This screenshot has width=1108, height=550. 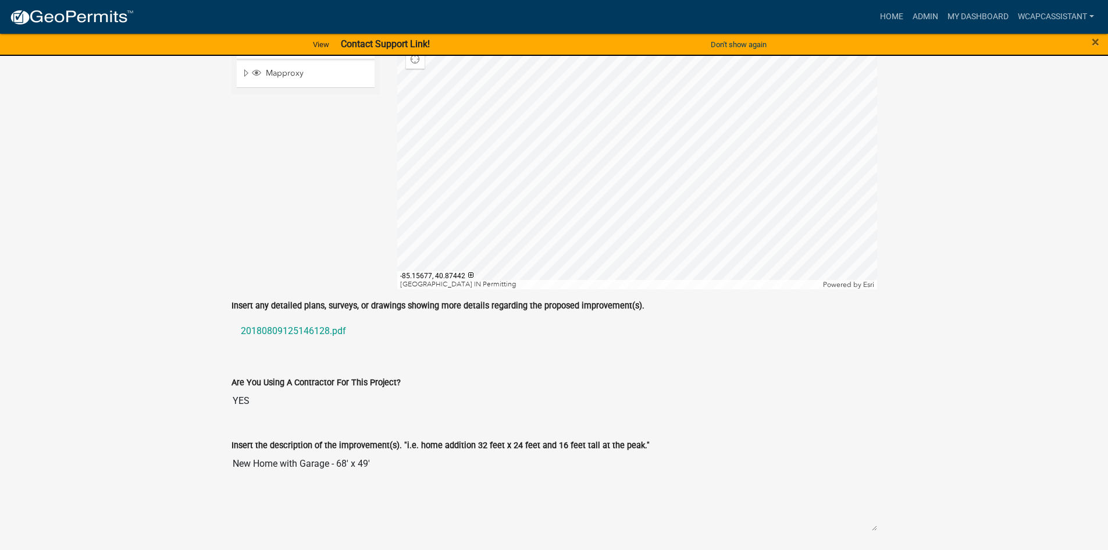 I want to click on button: Don't show again, so click(x=739, y=44).